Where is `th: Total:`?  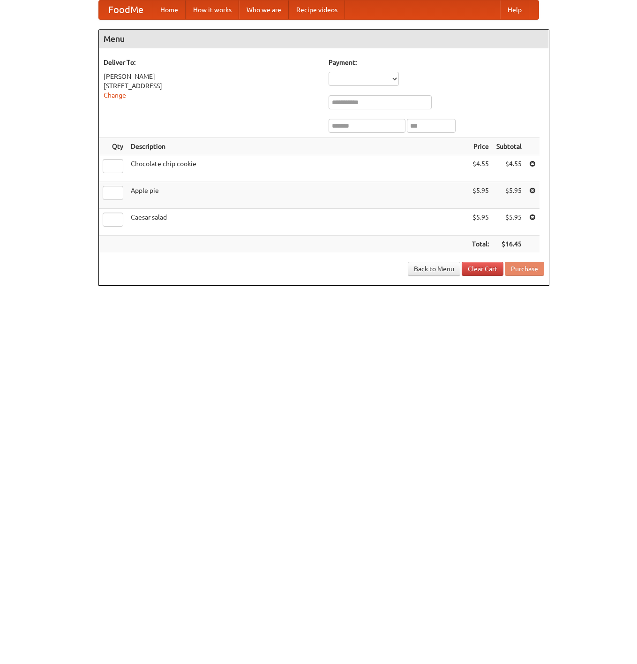
th: Total: is located at coordinates (481, 244).